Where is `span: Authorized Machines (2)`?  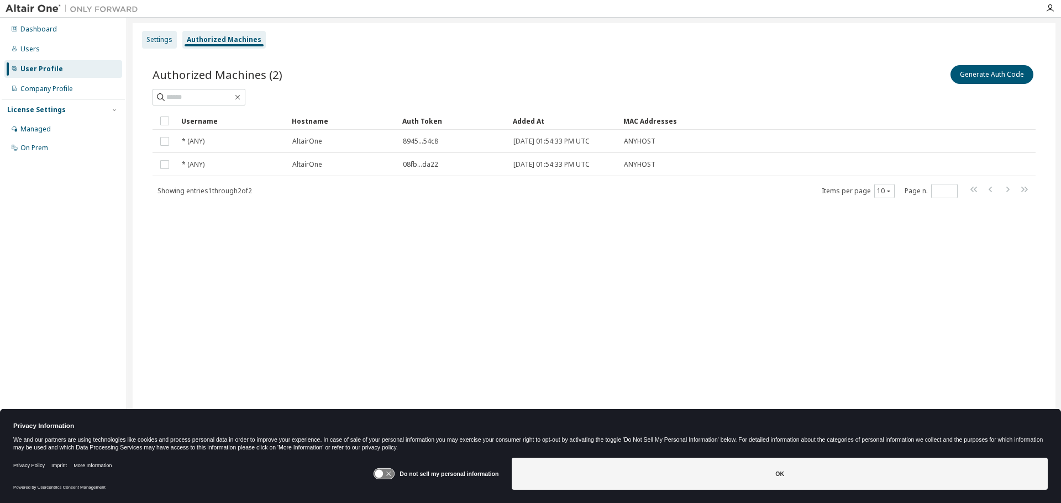 span: Authorized Machines (2) is located at coordinates (217, 75).